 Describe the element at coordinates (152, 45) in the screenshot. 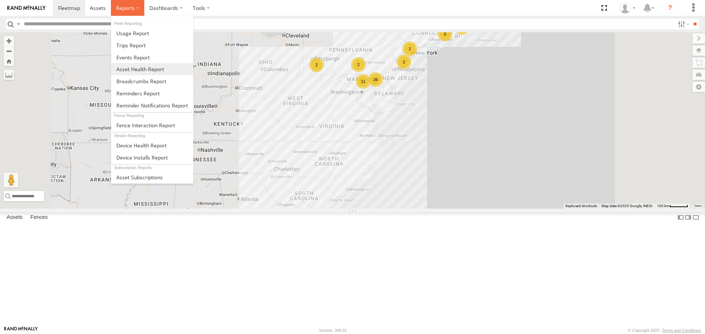

I see `a: Trips Report` at that location.